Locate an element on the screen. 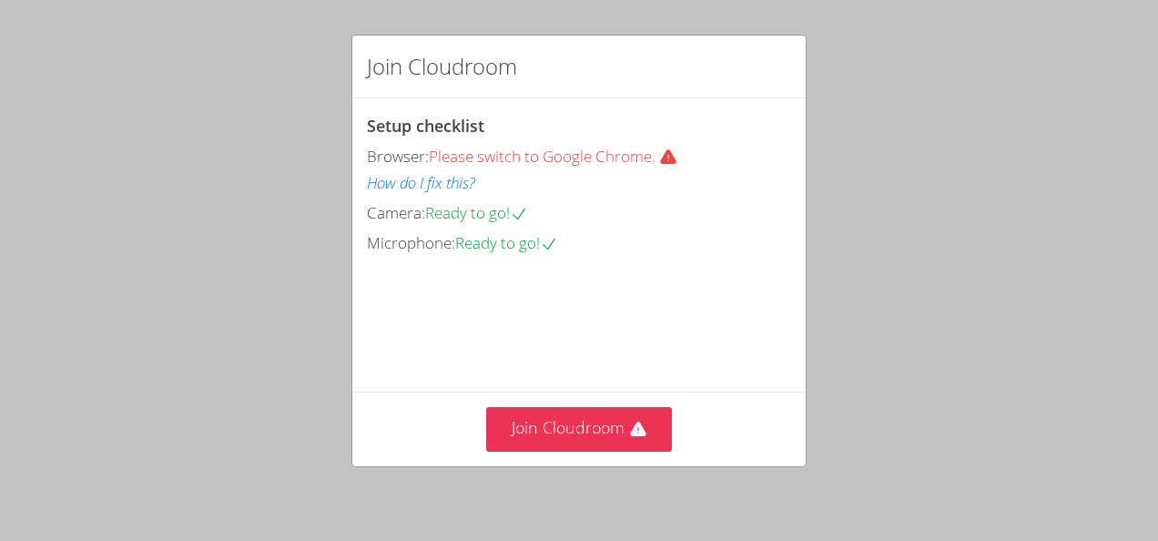 The width and height of the screenshot is (1158, 541). span: Please switch to Google Chrome. is located at coordinates (556, 156).